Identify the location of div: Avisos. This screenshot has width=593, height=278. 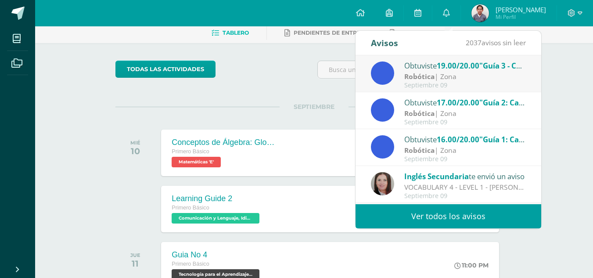
(384, 43).